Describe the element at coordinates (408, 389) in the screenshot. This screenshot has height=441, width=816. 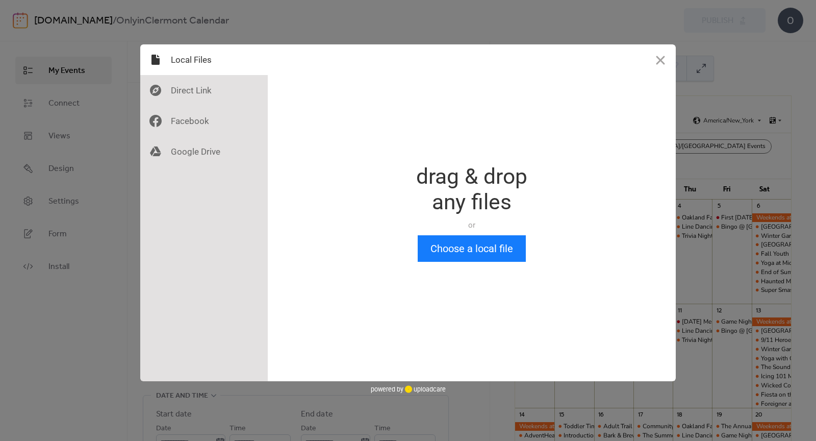
I see `div: powered by` at that location.